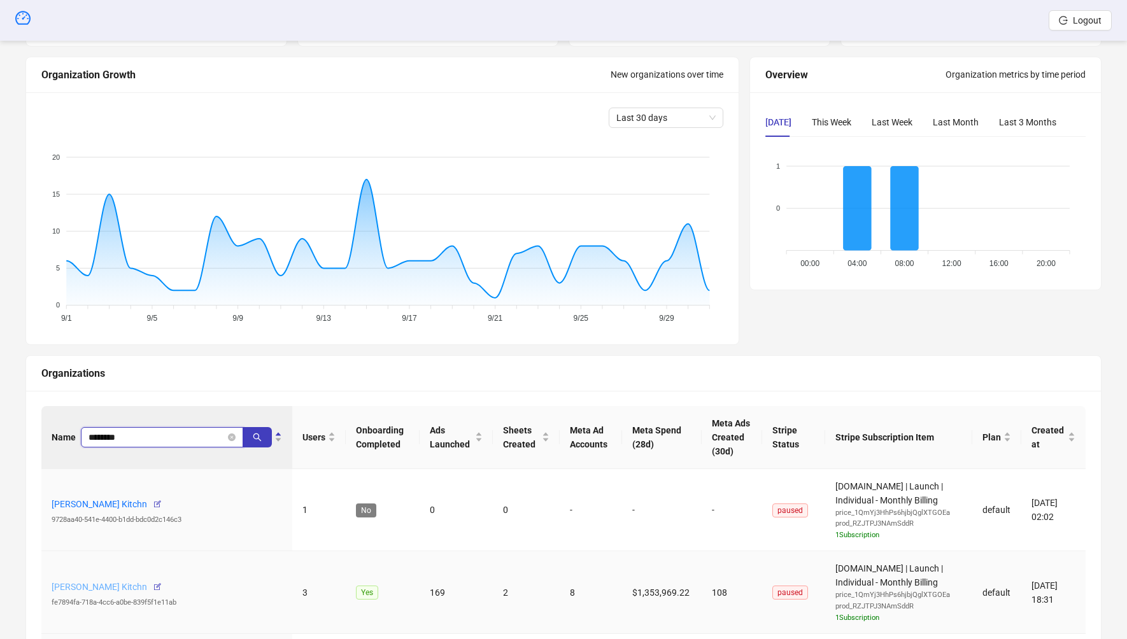 The image size is (1127, 639). Describe the element at coordinates (383, 437) in the screenshot. I see `th: Onboarding Completed` at that location.